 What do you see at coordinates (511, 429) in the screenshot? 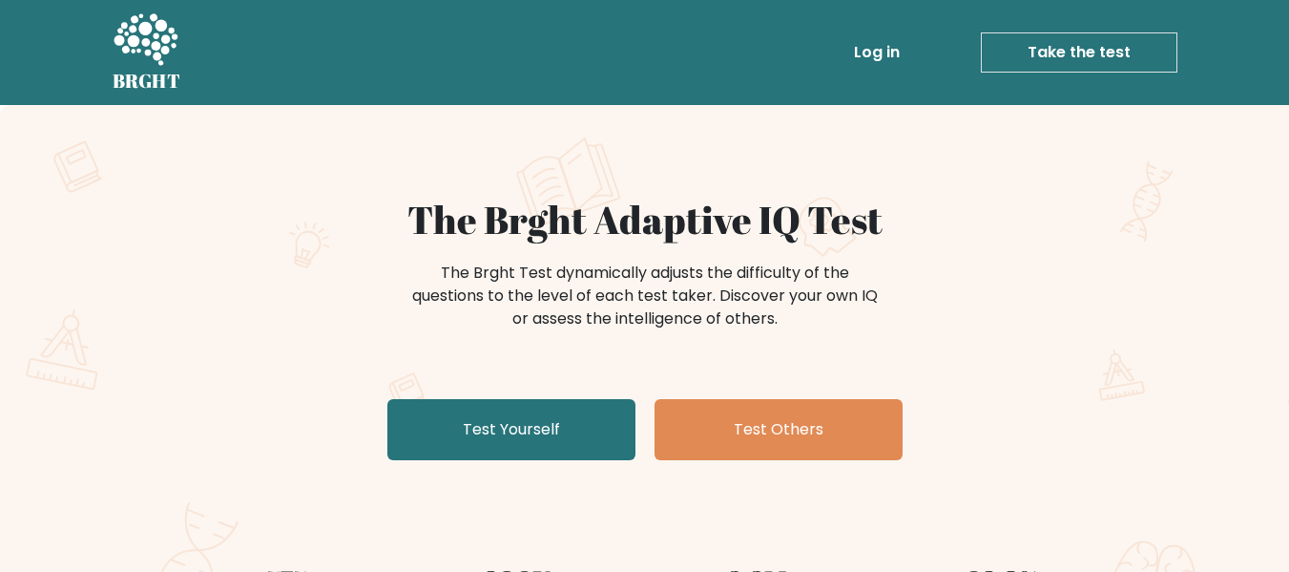
I see `a: Test Yourself` at bounding box center [511, 429].